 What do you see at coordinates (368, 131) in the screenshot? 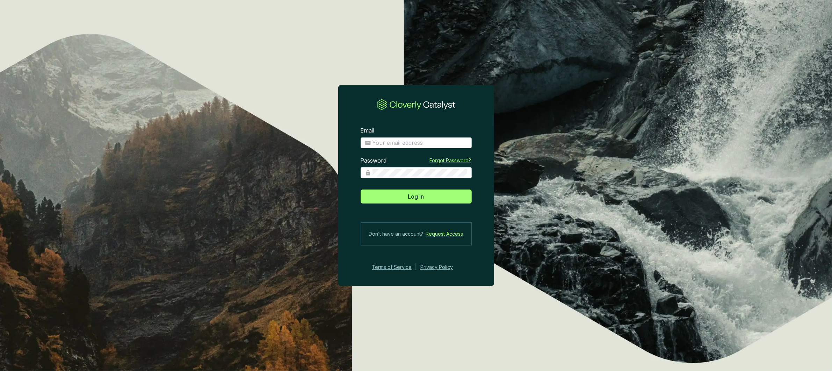
I see `label: Email` at bounding box center [368, 131].